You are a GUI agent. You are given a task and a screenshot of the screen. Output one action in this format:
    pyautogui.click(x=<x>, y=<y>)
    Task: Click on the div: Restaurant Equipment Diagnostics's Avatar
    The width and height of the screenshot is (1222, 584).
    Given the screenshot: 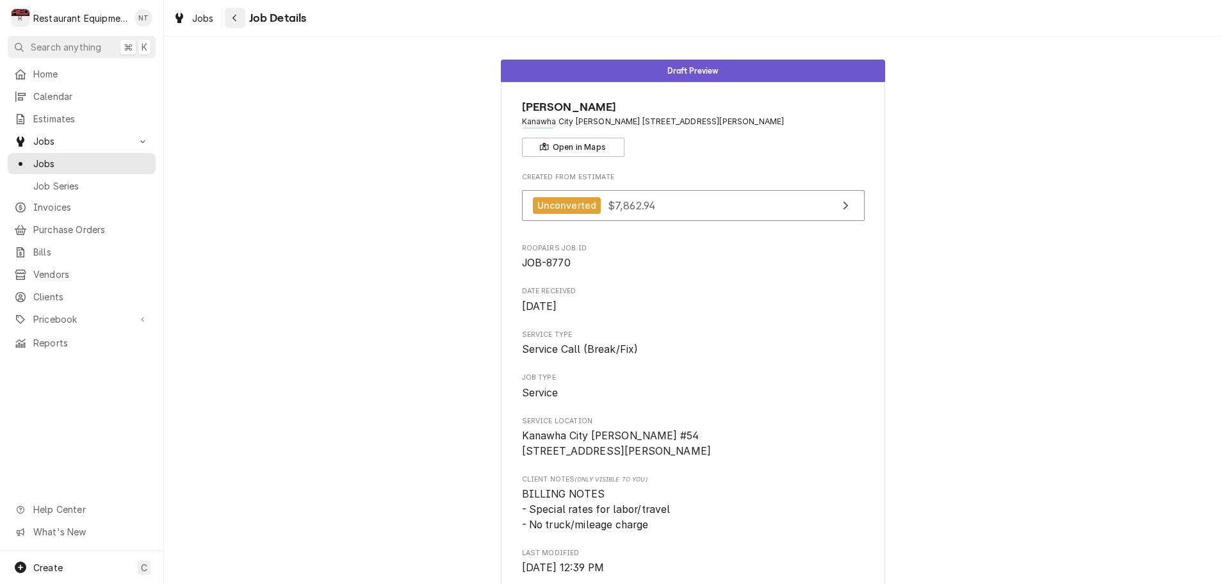 What is the action you would take?
    pyautogui.click(x=20, y=18)
    